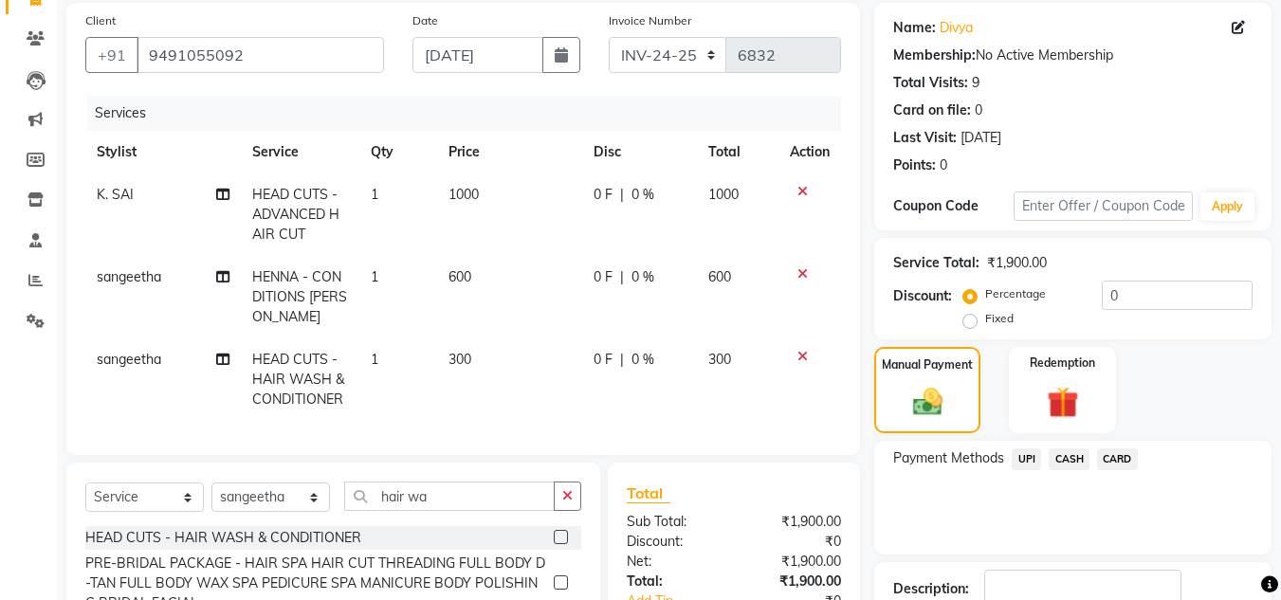  I want to click on th: Service, so click(300, 152).